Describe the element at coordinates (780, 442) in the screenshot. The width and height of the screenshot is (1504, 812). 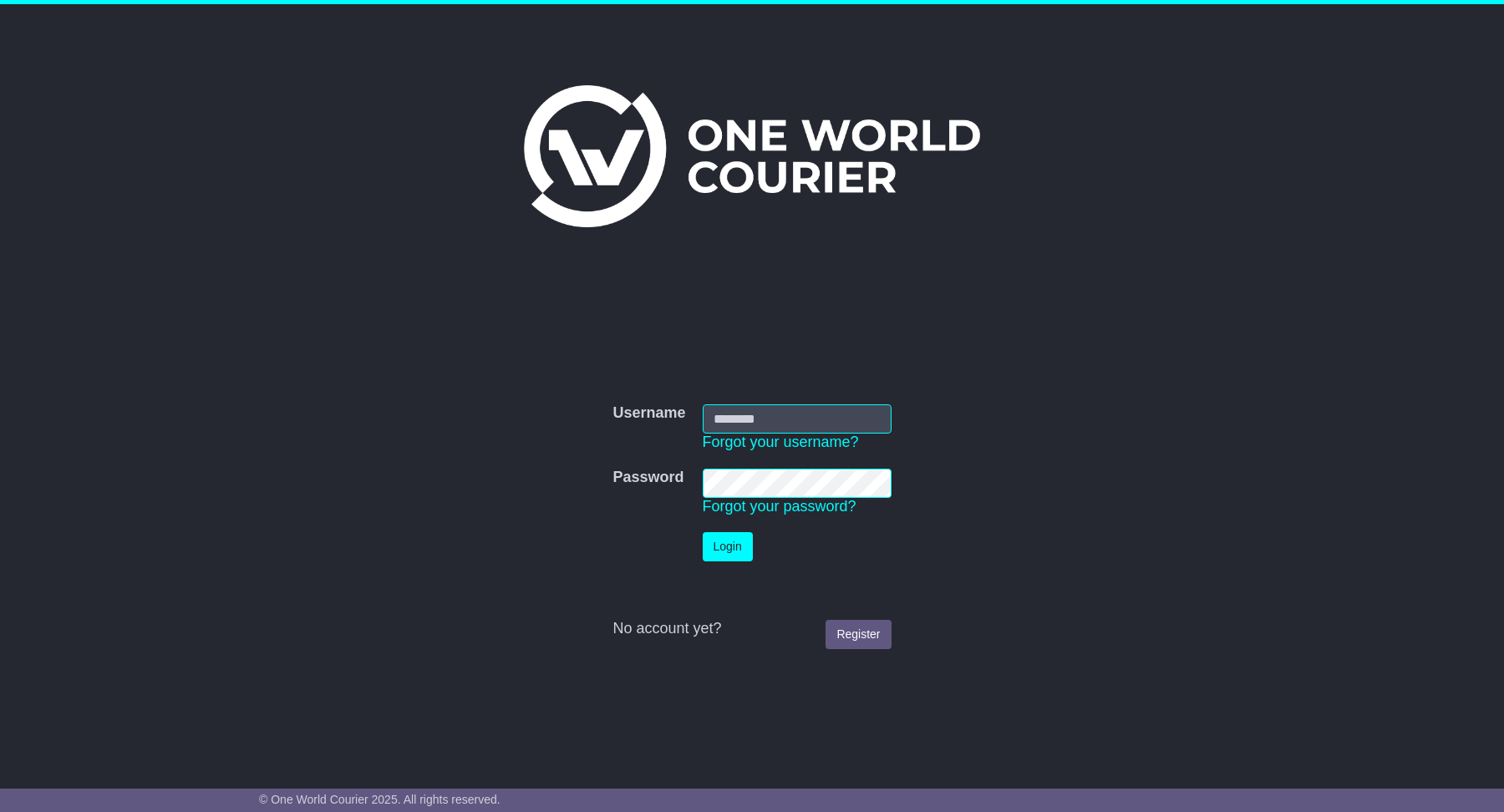
I see `a: Forgot your username?` at that location.